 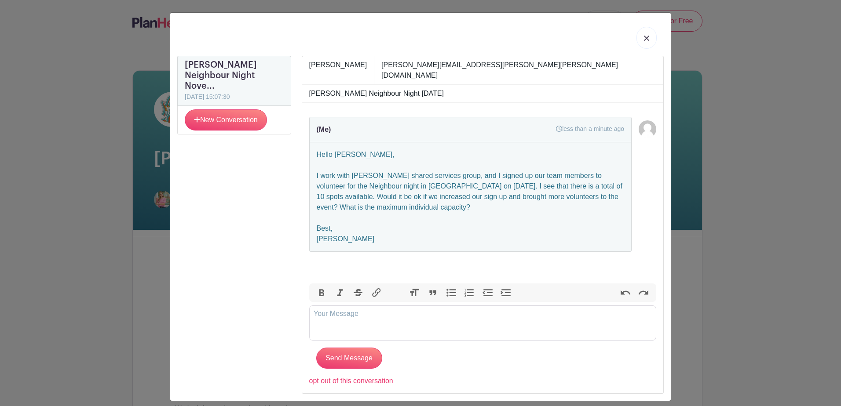 What do you see at coordinates (376, 293) in the screenshot?
I see `button: Link` at bounding box center [376, 293].